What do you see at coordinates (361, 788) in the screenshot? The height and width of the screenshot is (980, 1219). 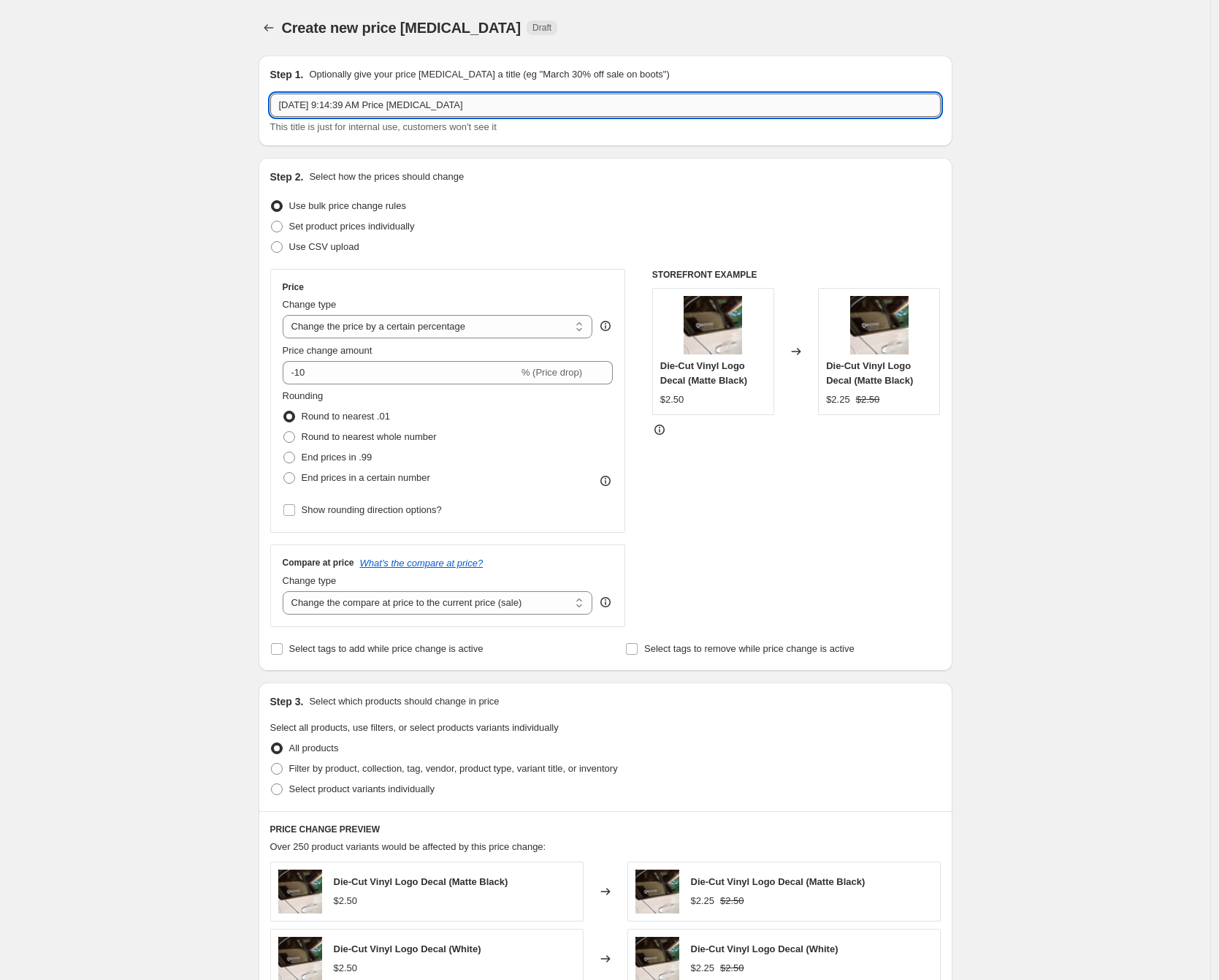 I see `span: Select product variants individually` at bounding box center [361, 788].